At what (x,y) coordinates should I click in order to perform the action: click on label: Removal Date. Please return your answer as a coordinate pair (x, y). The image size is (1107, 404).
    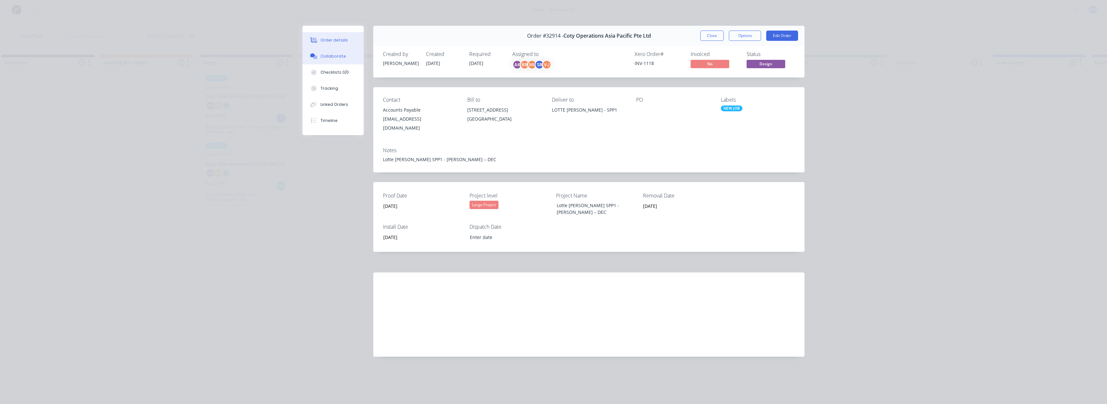
    Looking at the image, I should click on (683, 196).